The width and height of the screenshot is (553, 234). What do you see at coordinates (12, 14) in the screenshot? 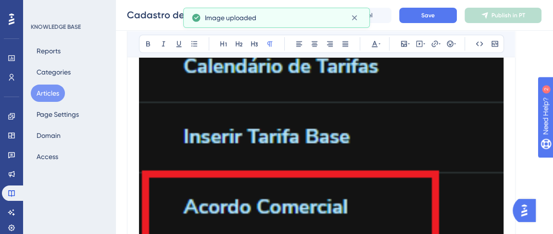
I see `img: launcher-image-alternative-text` at bounding box center [12, 14].